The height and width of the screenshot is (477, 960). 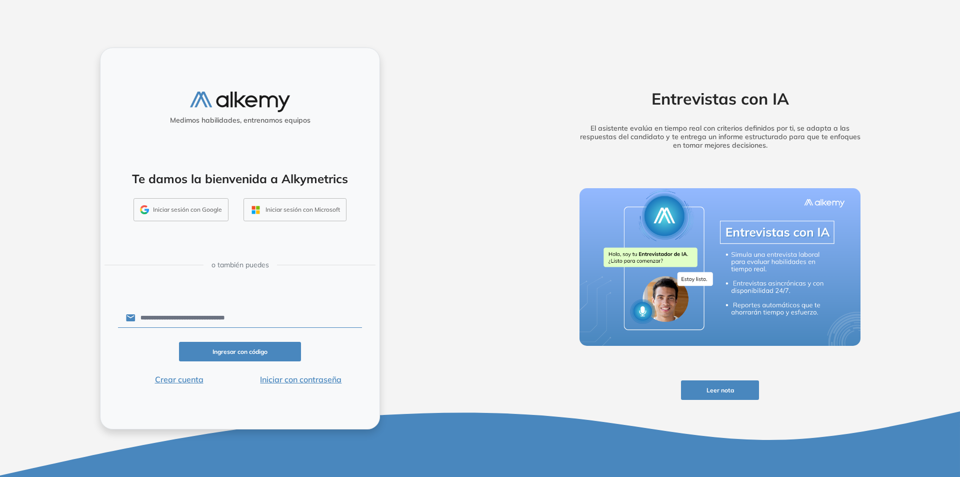 What do you see at coordinates (720, 99) in the screenshot?
I see `h2: Entrevistas con IA` at bounding box center [720, 99].